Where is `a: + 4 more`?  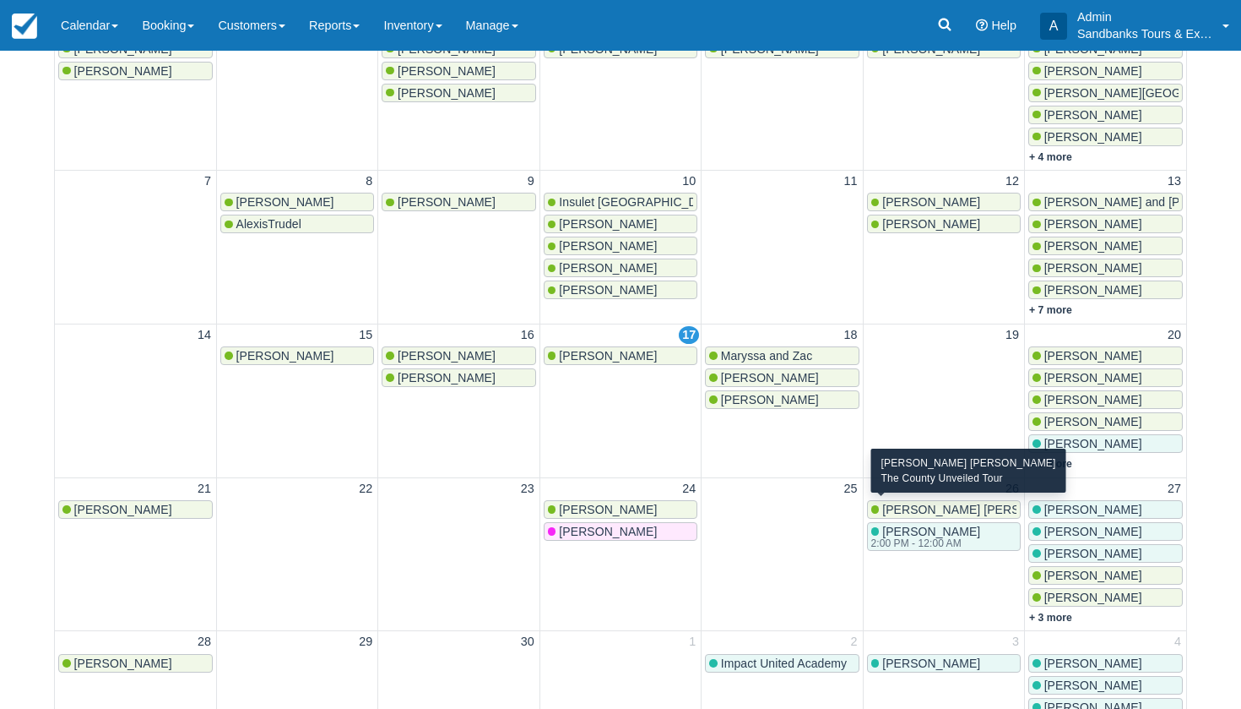
a: + 4 more is located at coordinates (1051, 157).